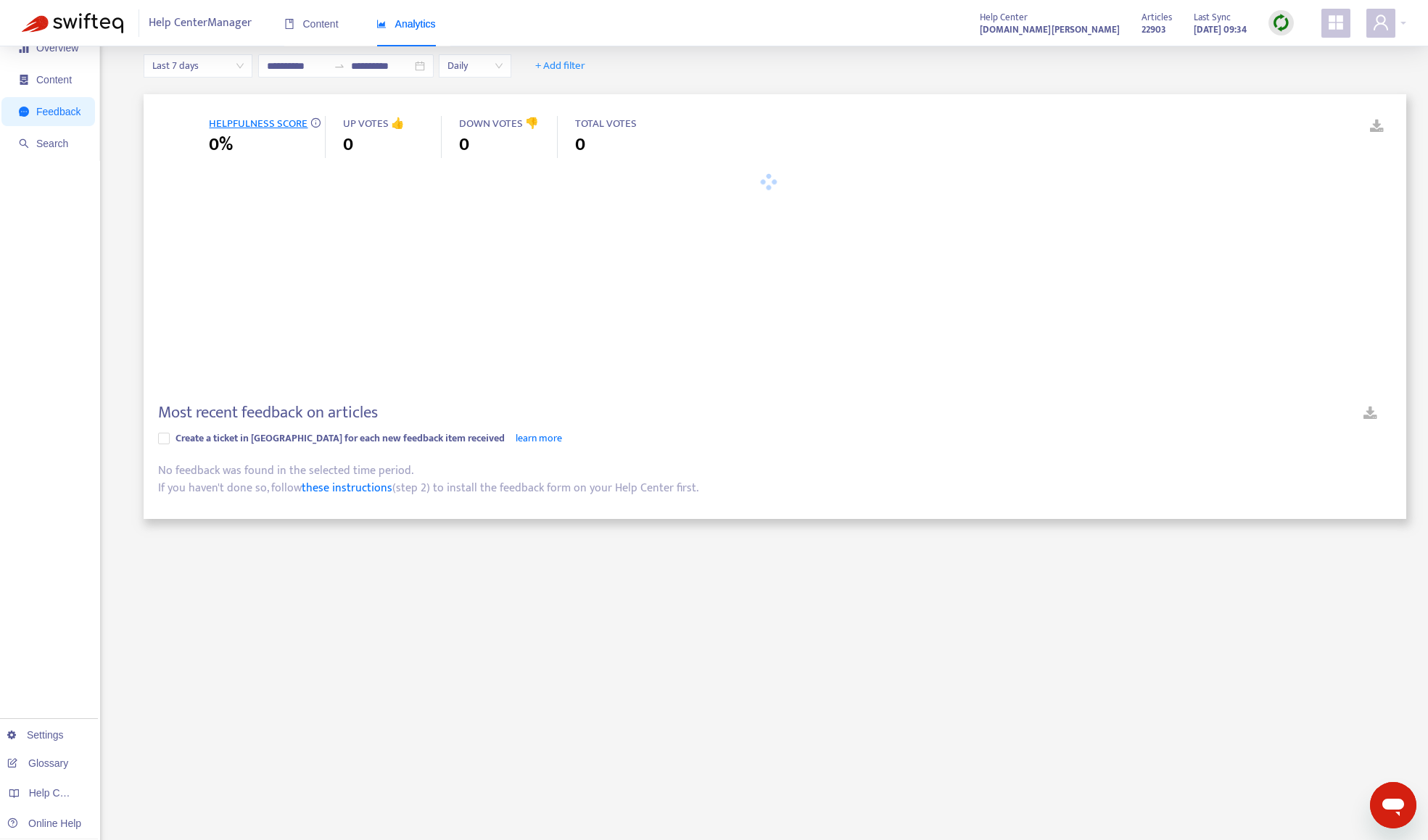  What do you see at coordinates (24, 111) in the screenshot?
I see `span: message` at bounding box center [24, 111].